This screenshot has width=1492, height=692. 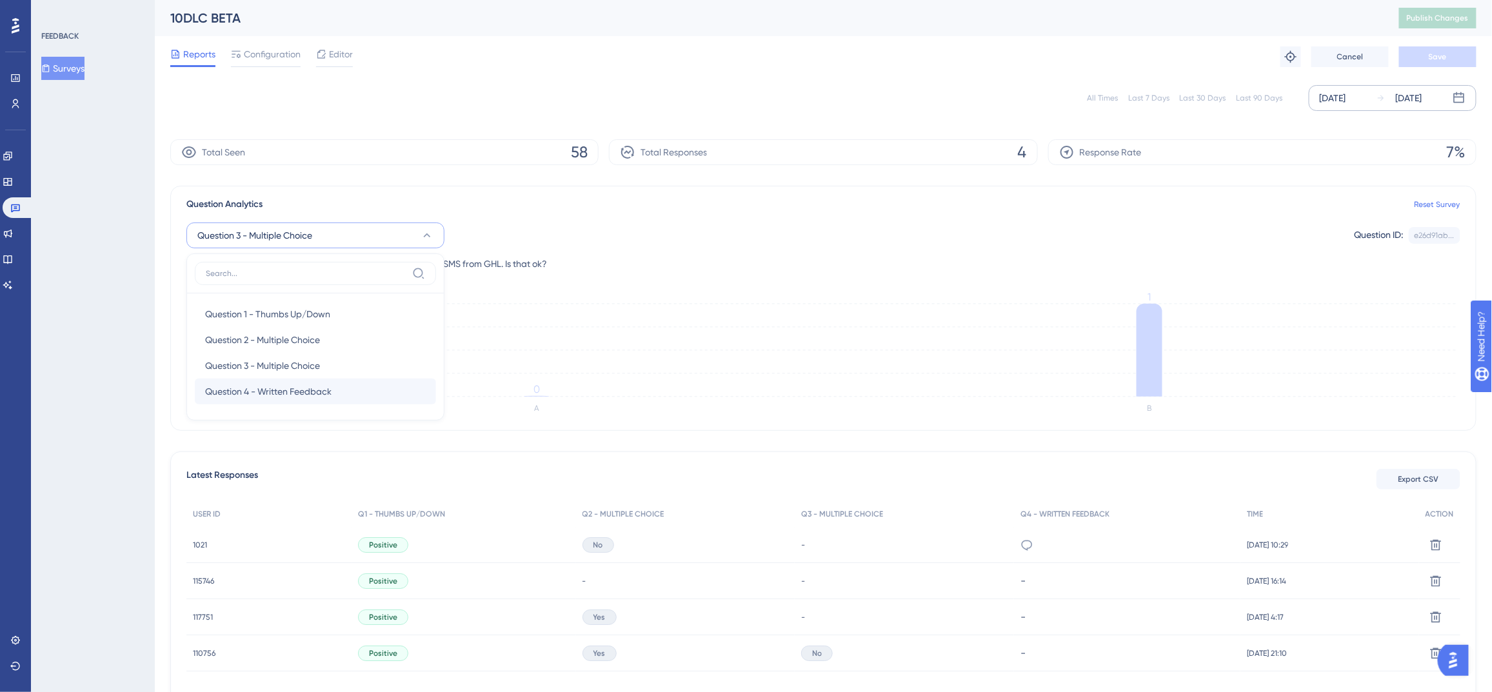 What do you see at coordinates (202, 617) in the screenshot?
I see `span: 117751` at bounding box center [202, 617].